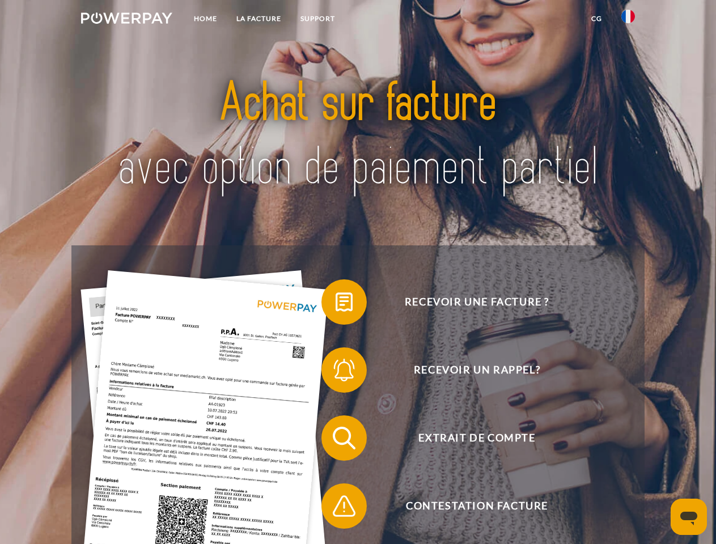  What do you see at coordinates (477, 506) in the screenshot?
I see `span: Contestation Facture` at bounding box center [477, 506].